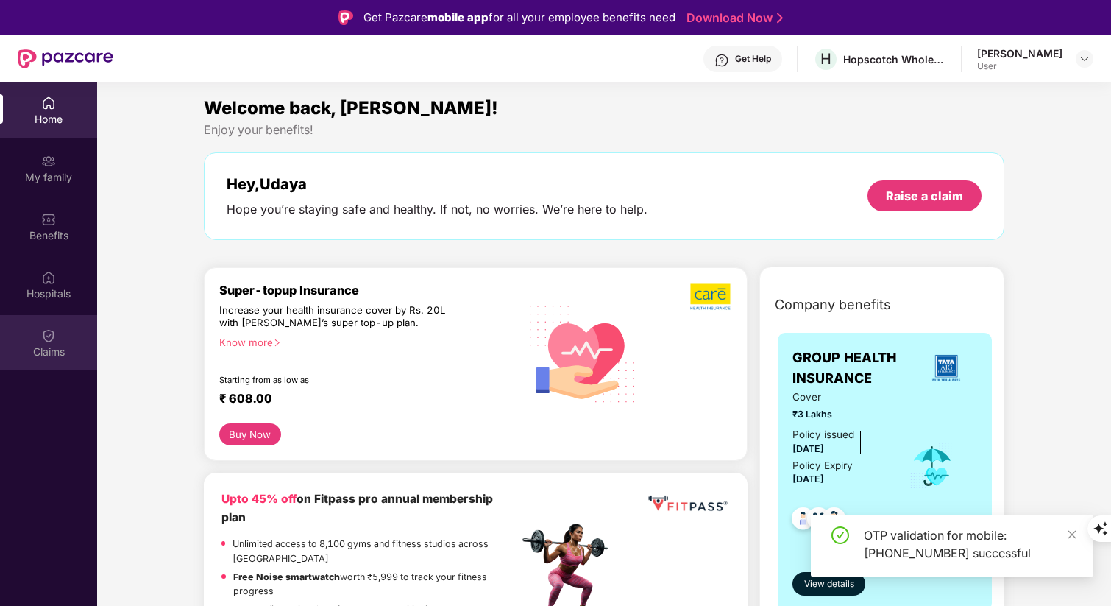 This screenshot has width=1111, height=606. What do you see at coordinates (947, 368) in the screenshot?
I see `img: insurerLogo` at bounding box center [947, 368].